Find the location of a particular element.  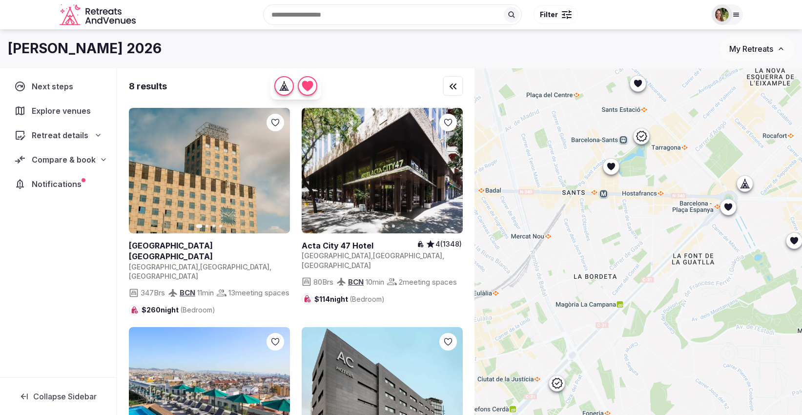

span: 80 Brs is located at coordinates (323, 282).